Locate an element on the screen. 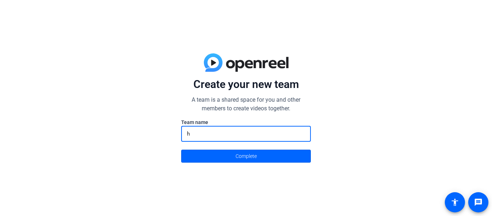  button: Complete is located at coordinates (246, 156).